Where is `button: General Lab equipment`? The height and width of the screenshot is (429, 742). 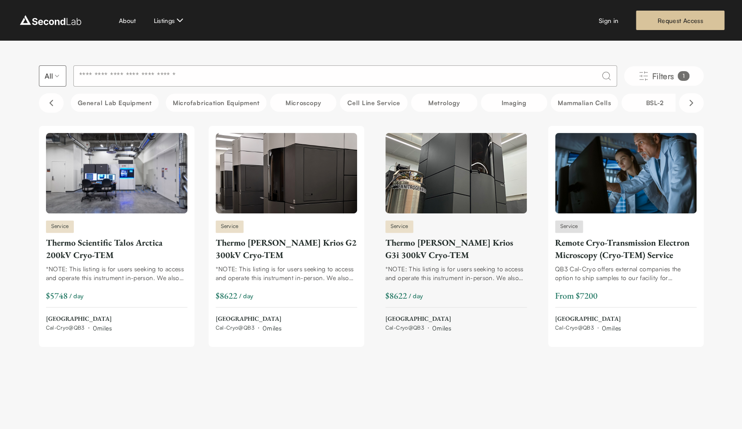 button: General Lab equipment is located at coordinates (115, 103).